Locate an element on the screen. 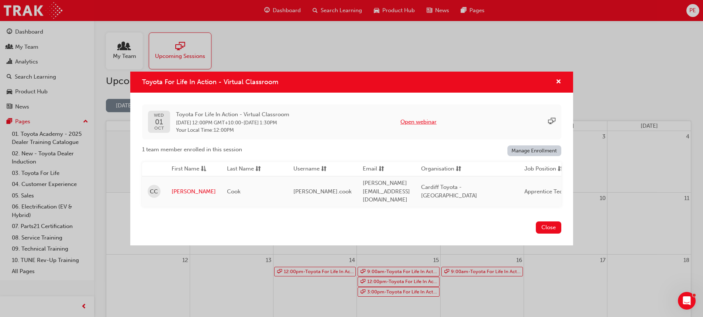  button: Usernamesorting-icon is located at coordinates (314, 169).